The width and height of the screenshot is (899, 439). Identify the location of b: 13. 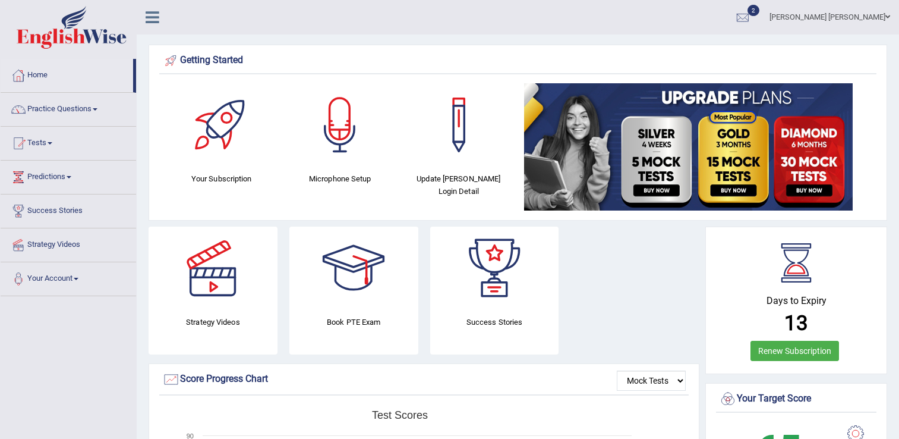
(797, 323).